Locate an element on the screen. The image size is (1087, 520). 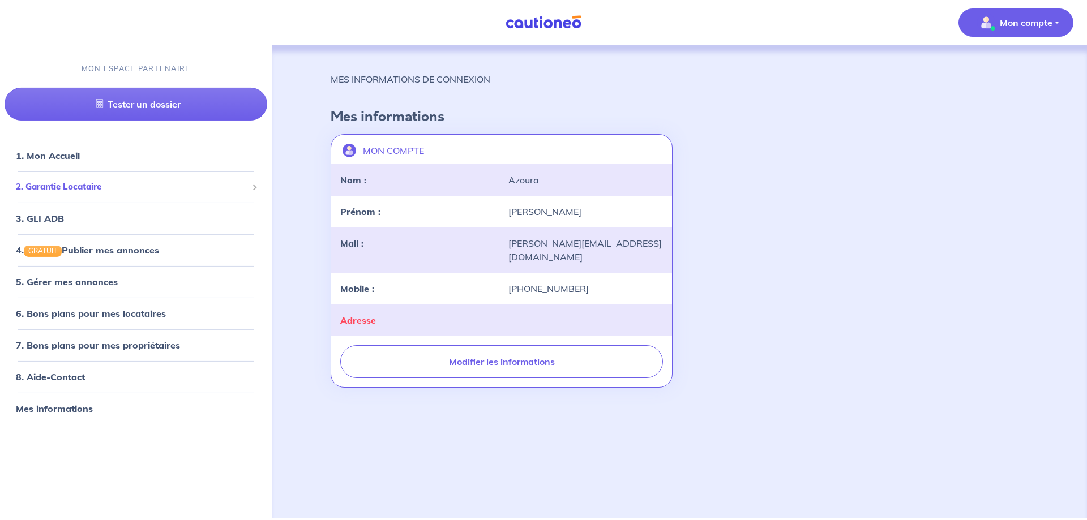
a: 1. Mon Accueil is located at coordinates (48, 156).